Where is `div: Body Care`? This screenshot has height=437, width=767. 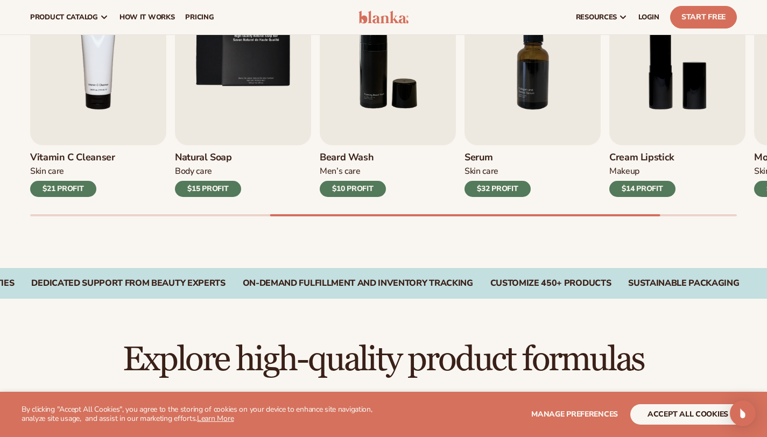
div: Body Care is located at coordinates (208, 171).